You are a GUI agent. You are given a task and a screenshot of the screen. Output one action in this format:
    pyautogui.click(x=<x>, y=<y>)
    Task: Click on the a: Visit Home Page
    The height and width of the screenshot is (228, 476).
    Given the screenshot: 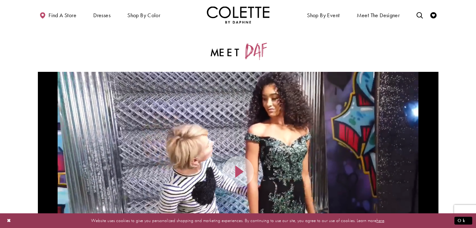 What is the action you would take?
    pyautogui.click(x=238, y=15)
    